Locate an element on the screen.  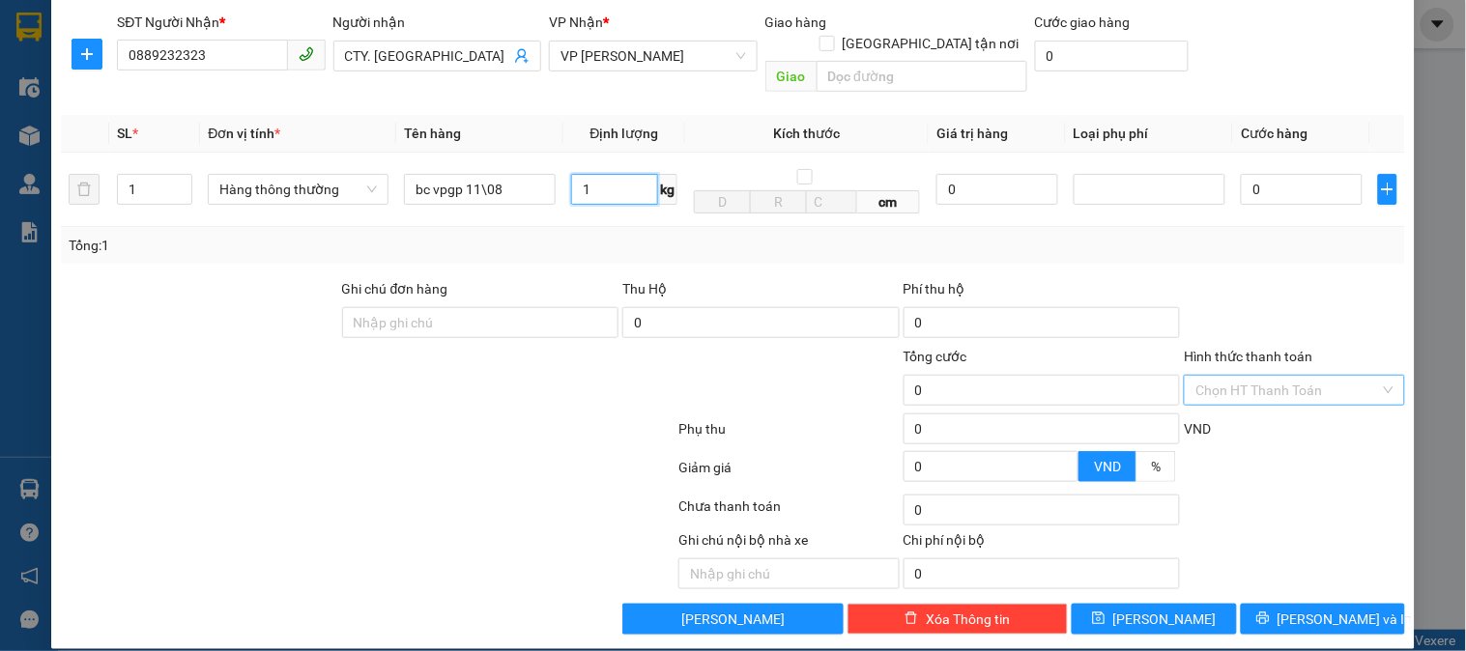
div: Chưa thanh toán is located at coordinates (788, 512).